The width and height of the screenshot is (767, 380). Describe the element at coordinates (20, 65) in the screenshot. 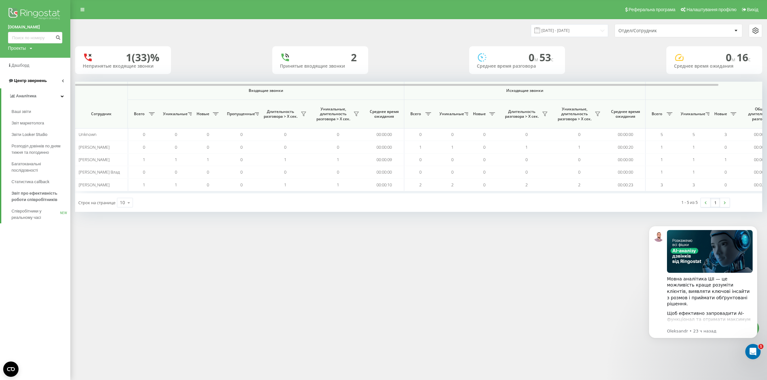

I see `span: Дашборд` at that location.